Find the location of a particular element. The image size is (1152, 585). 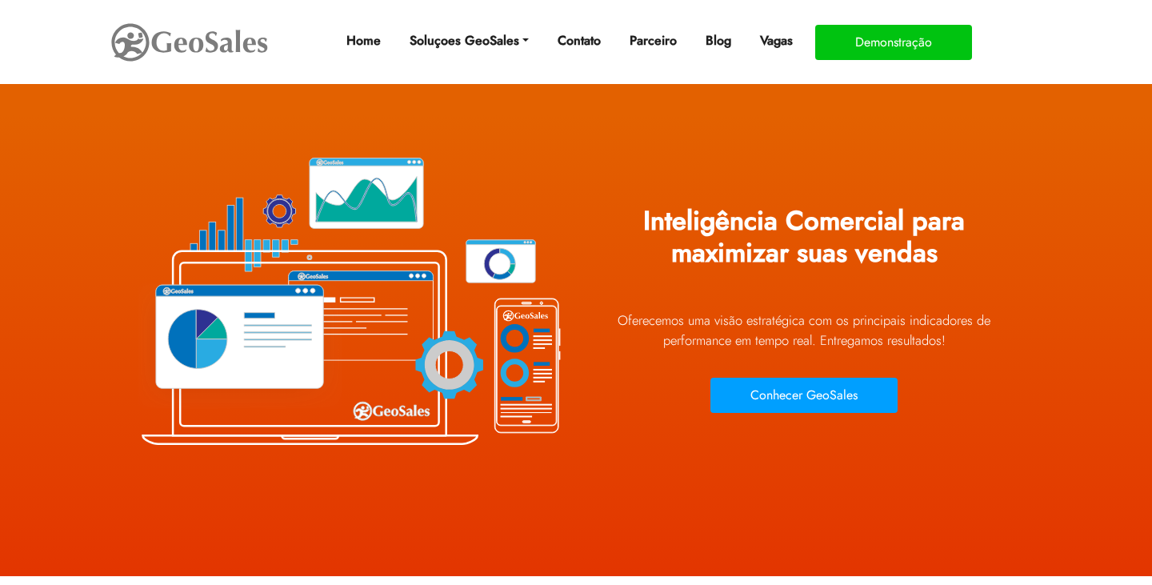

img: GeoSales is located at coordinates (190, 42).